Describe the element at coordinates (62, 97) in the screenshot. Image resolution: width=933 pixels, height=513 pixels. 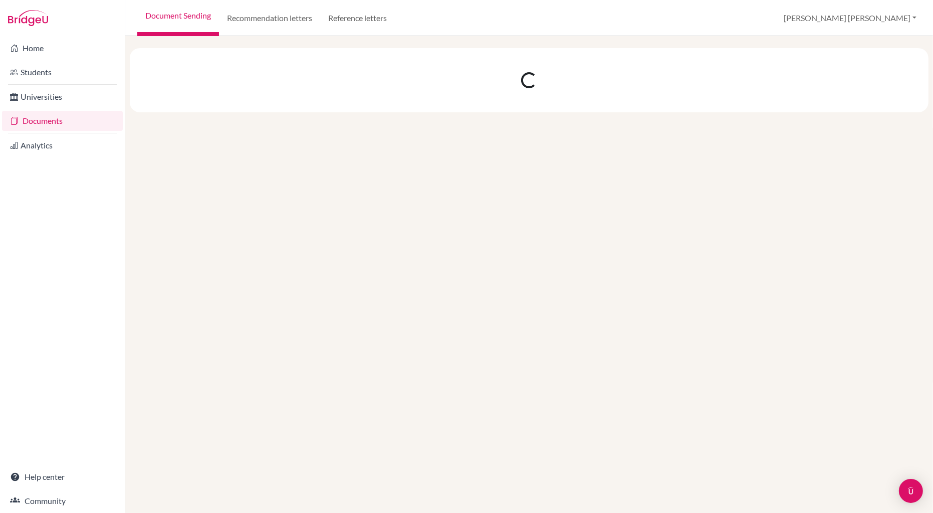
I see `a: Universities` at that location.